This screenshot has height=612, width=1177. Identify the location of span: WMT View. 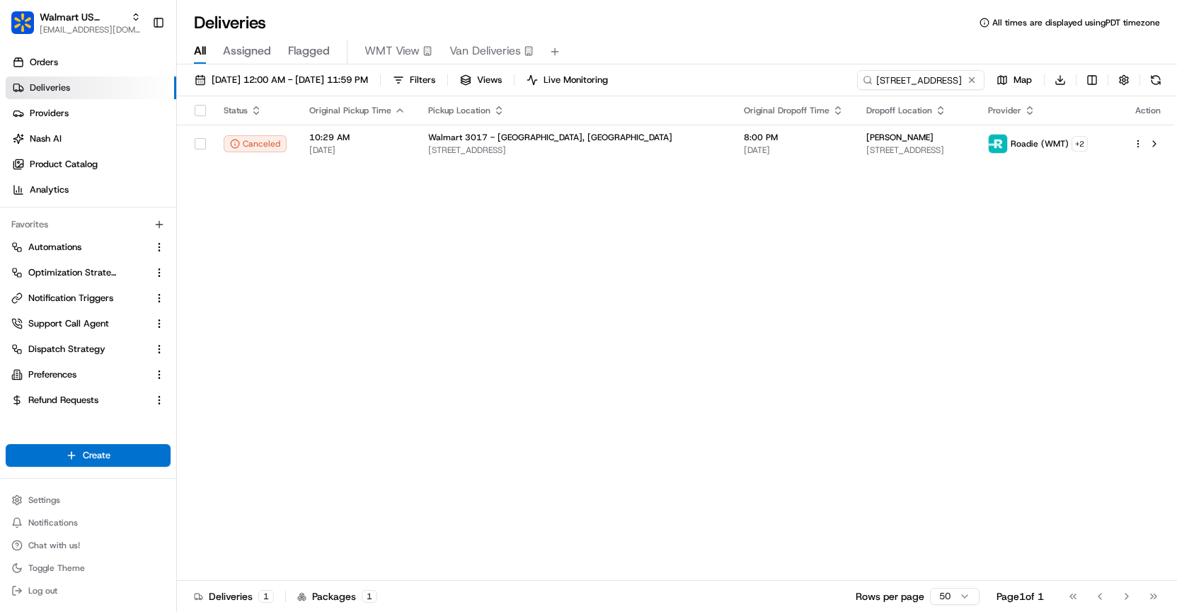
(392, 51).